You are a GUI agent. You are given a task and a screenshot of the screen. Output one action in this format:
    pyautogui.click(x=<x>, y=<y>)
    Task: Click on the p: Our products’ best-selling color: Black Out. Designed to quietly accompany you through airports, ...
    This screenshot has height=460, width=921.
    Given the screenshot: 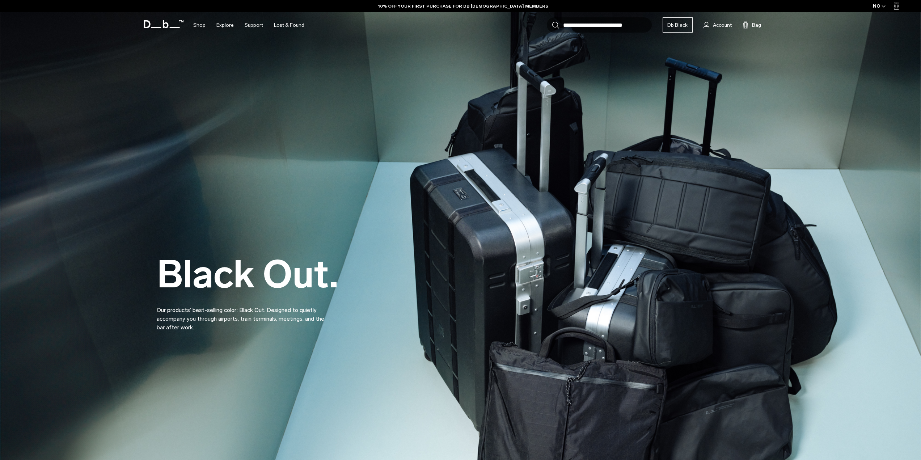 What is the action you would take?
    pyautogui.click(x=244, y=315)
    